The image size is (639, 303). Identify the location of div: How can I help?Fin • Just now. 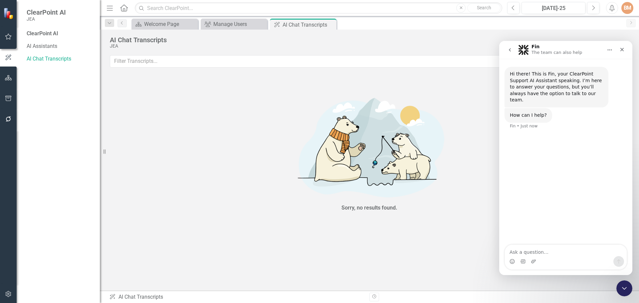
(29, 75).